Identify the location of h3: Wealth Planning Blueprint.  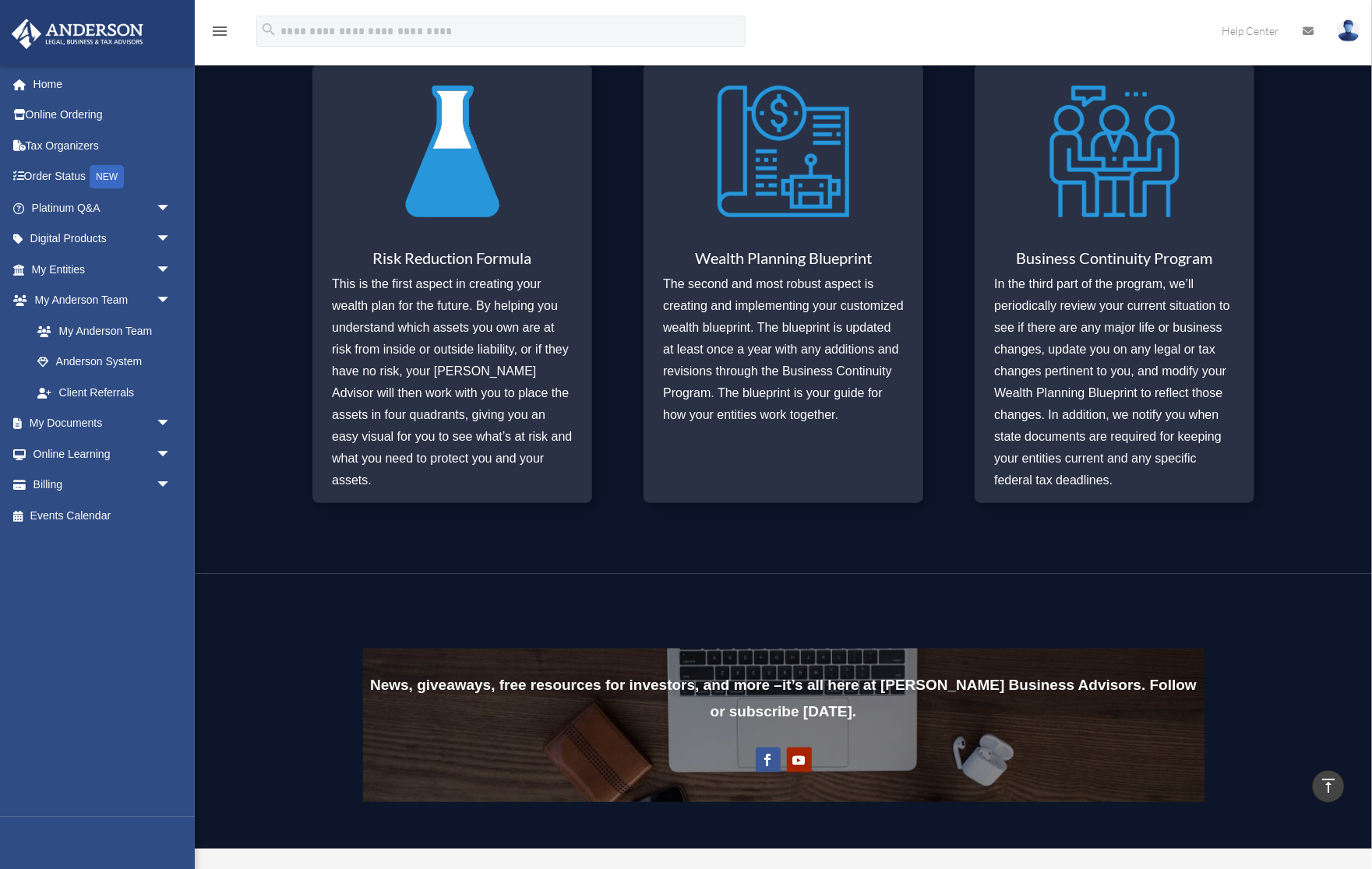
(783, 262).